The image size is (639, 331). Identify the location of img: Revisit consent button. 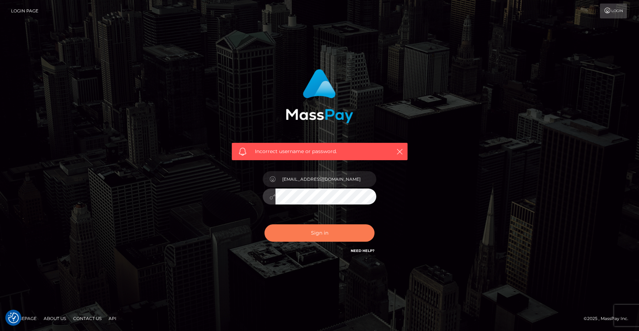
(13, 318).